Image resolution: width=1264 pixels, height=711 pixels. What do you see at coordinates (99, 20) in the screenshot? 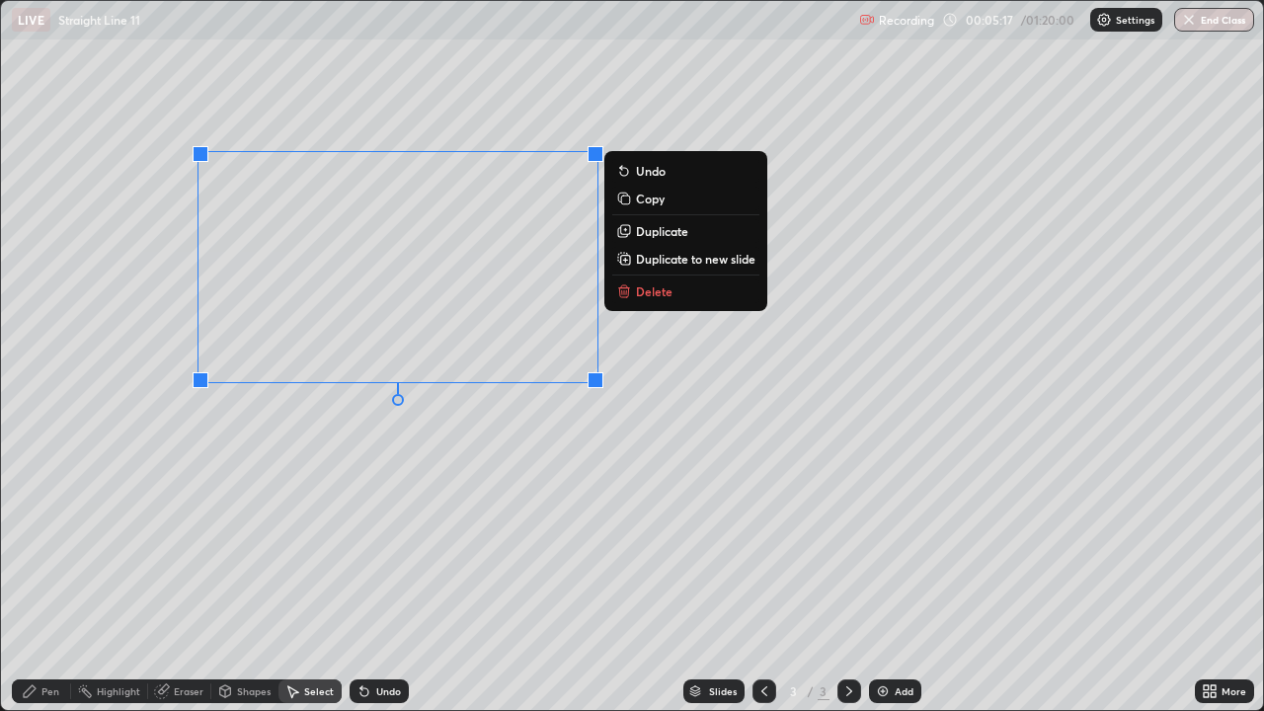
I see `p: Straight Line 11` at bounding box center [99, 20].